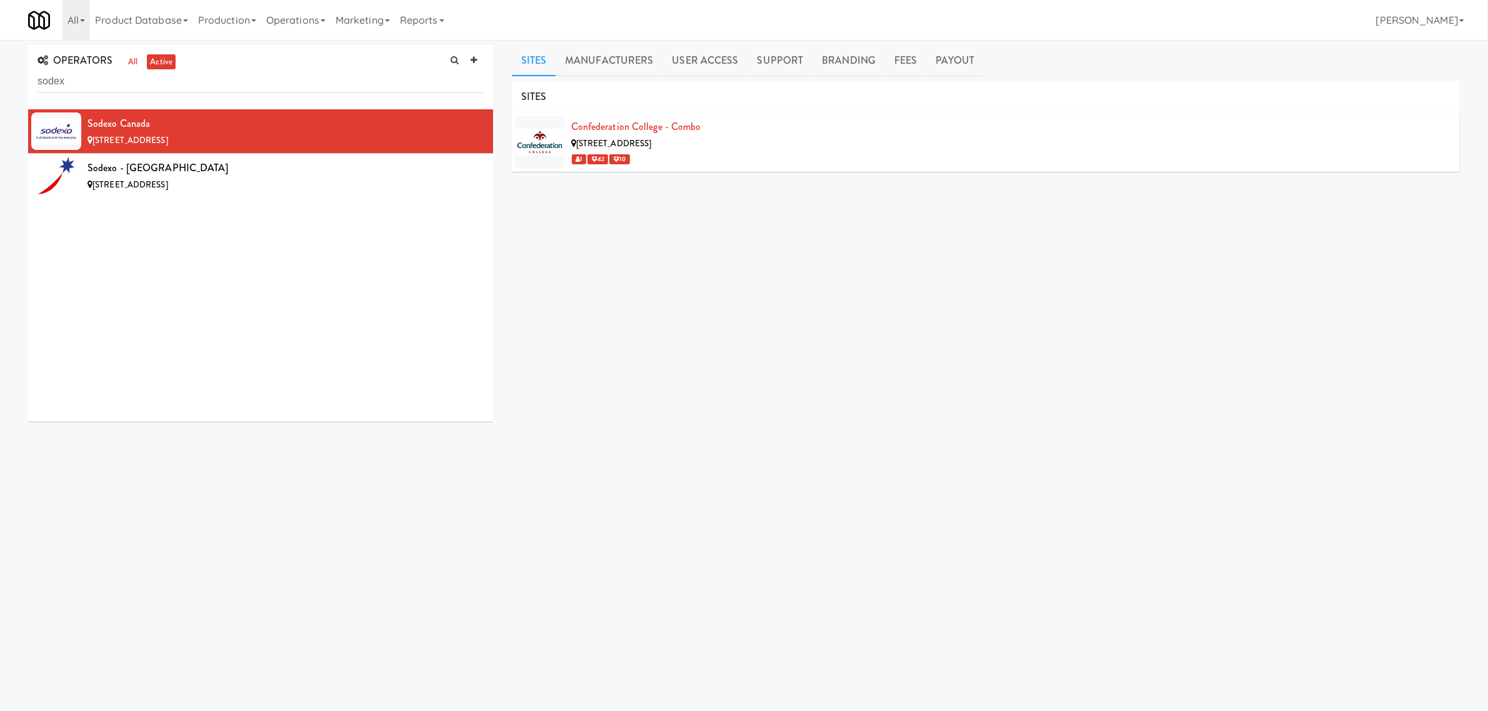 The width and height of the screenshot is (1488, 711). Describe the element at coordinates (619, 159) in the screenshot. I see `span: 10` at that location.